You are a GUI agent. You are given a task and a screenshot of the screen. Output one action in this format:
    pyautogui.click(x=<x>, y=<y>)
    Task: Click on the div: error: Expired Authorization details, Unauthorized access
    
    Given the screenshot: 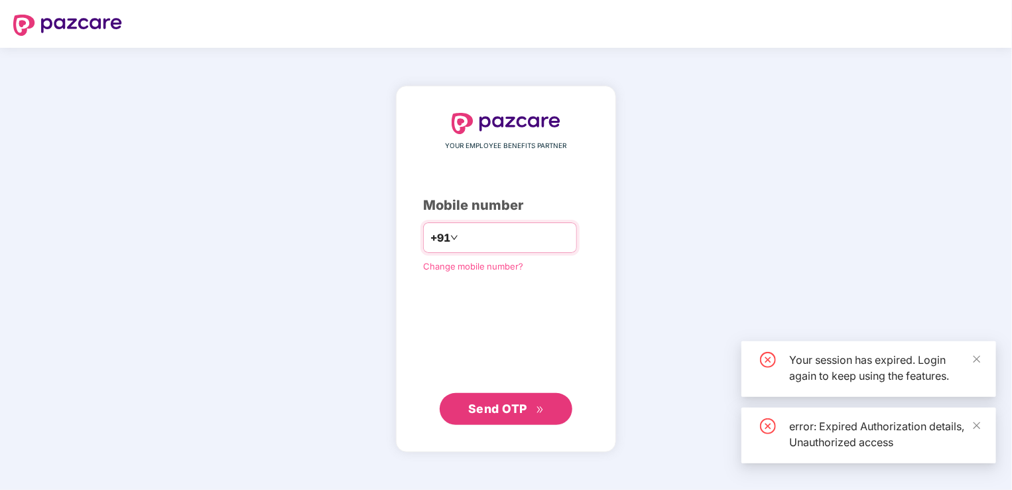 What is the action you would take?
    pyautogui.click(x=885, y=434)
    